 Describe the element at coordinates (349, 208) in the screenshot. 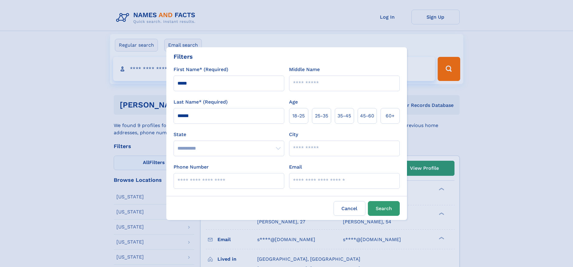

I see `label: Cancel` at that location.